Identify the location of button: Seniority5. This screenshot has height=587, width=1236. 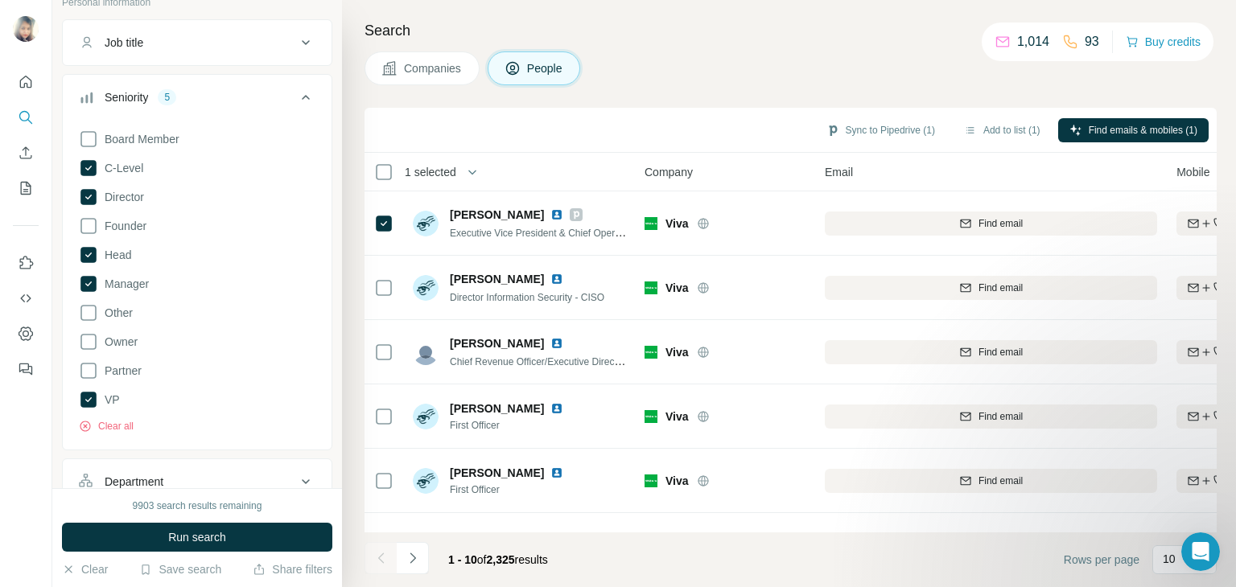
(197, 101).